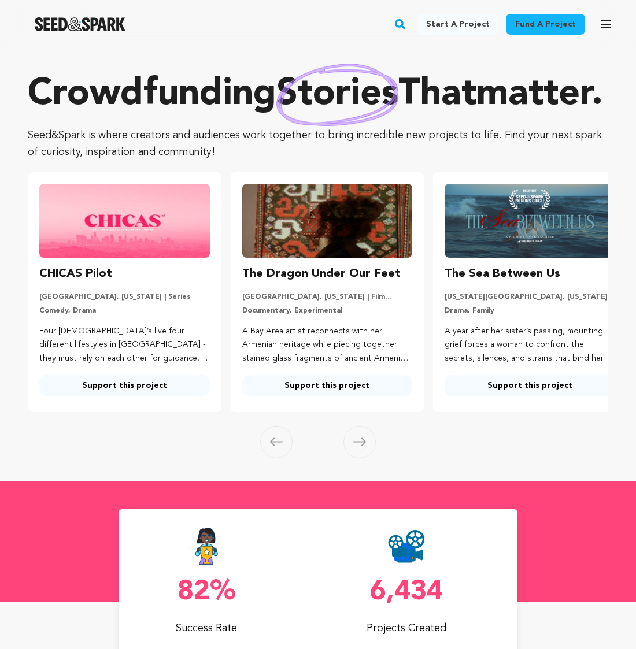 The image size is (636, 649). I want to click on img: Seed&Spark Success Rate Icon, so click(206, 546).